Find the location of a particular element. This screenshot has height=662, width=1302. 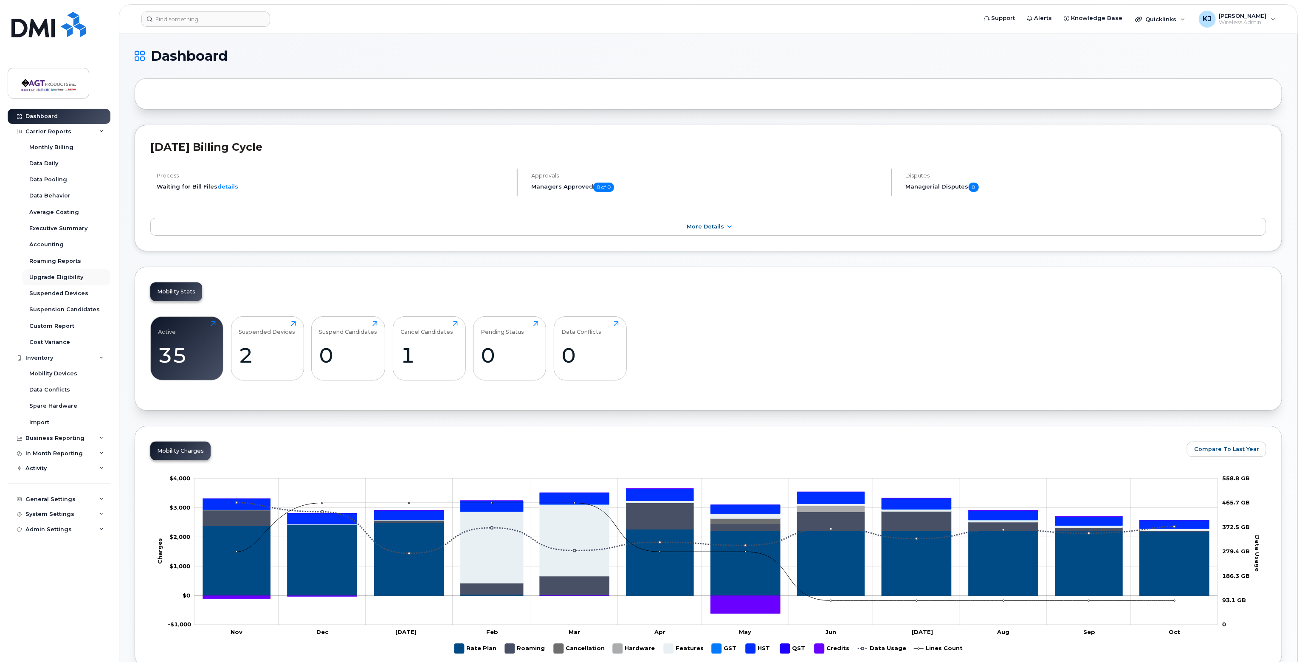

tspan: $2,000 is located at coordinates (180, 536).